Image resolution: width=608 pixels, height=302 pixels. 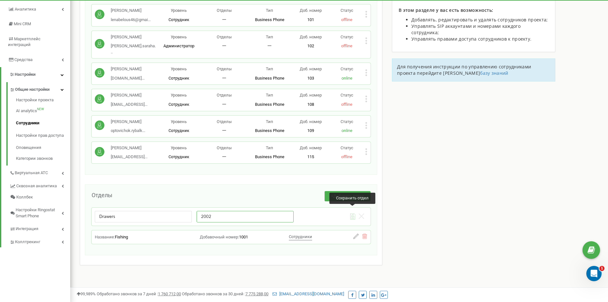 What do you see at coordinates (270, 46) in the screenshot?
I see `p: 一` at bounding box center [270, 46].